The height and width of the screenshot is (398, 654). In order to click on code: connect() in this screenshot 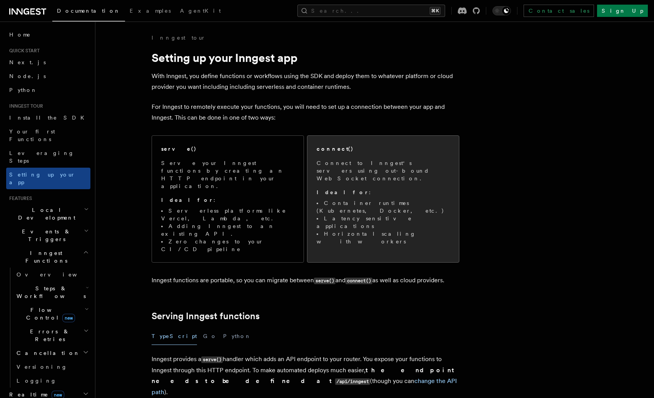, I will do `click(359, 281)`.